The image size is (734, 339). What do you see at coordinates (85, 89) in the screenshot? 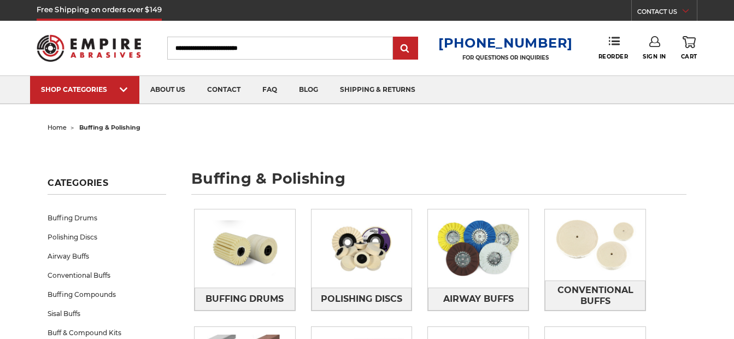
I see `div: SHOP CATEGORIES` at bounding box center [85, 89].